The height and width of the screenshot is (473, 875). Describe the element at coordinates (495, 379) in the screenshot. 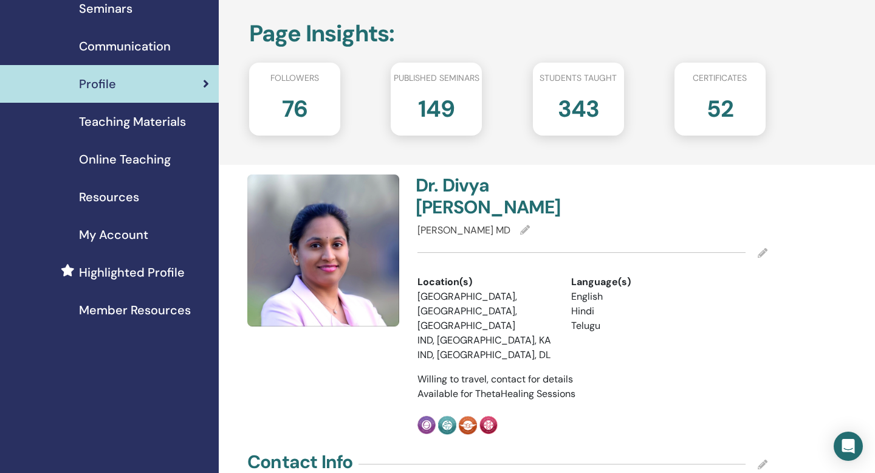

I see `span: Willing to travel, contact for details` at that location.